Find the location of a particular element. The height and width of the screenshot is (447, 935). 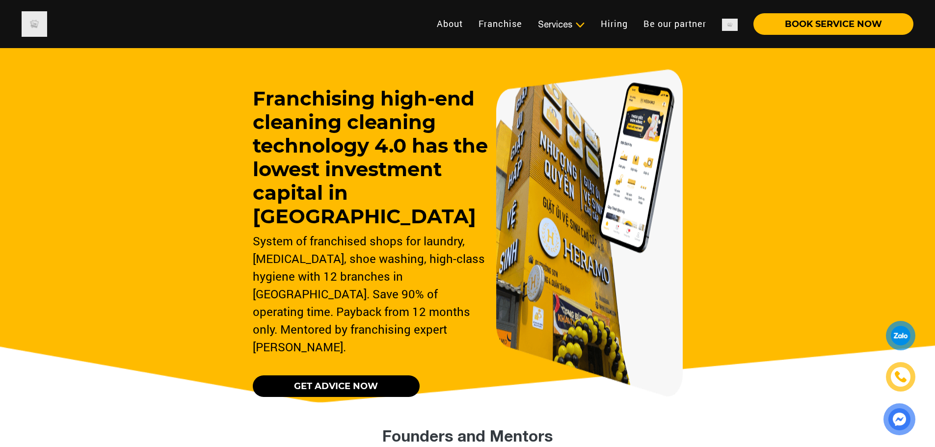

a: Be our partner is located at coordinates (675, 24).